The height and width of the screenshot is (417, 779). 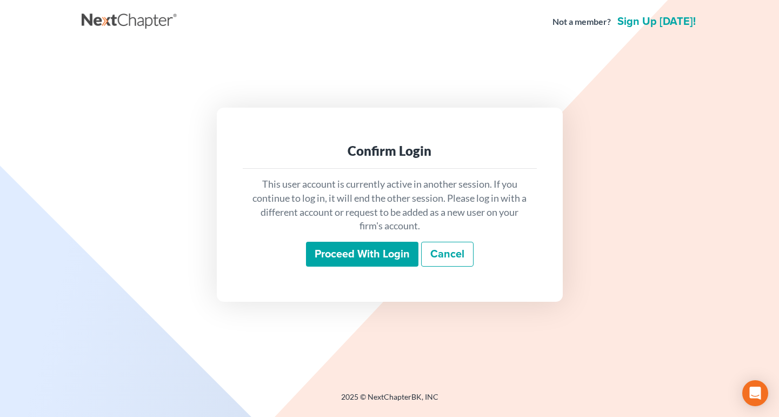 I want to click on div: 2025 © NextChapterBK, INC, so click(x=390, y=401).